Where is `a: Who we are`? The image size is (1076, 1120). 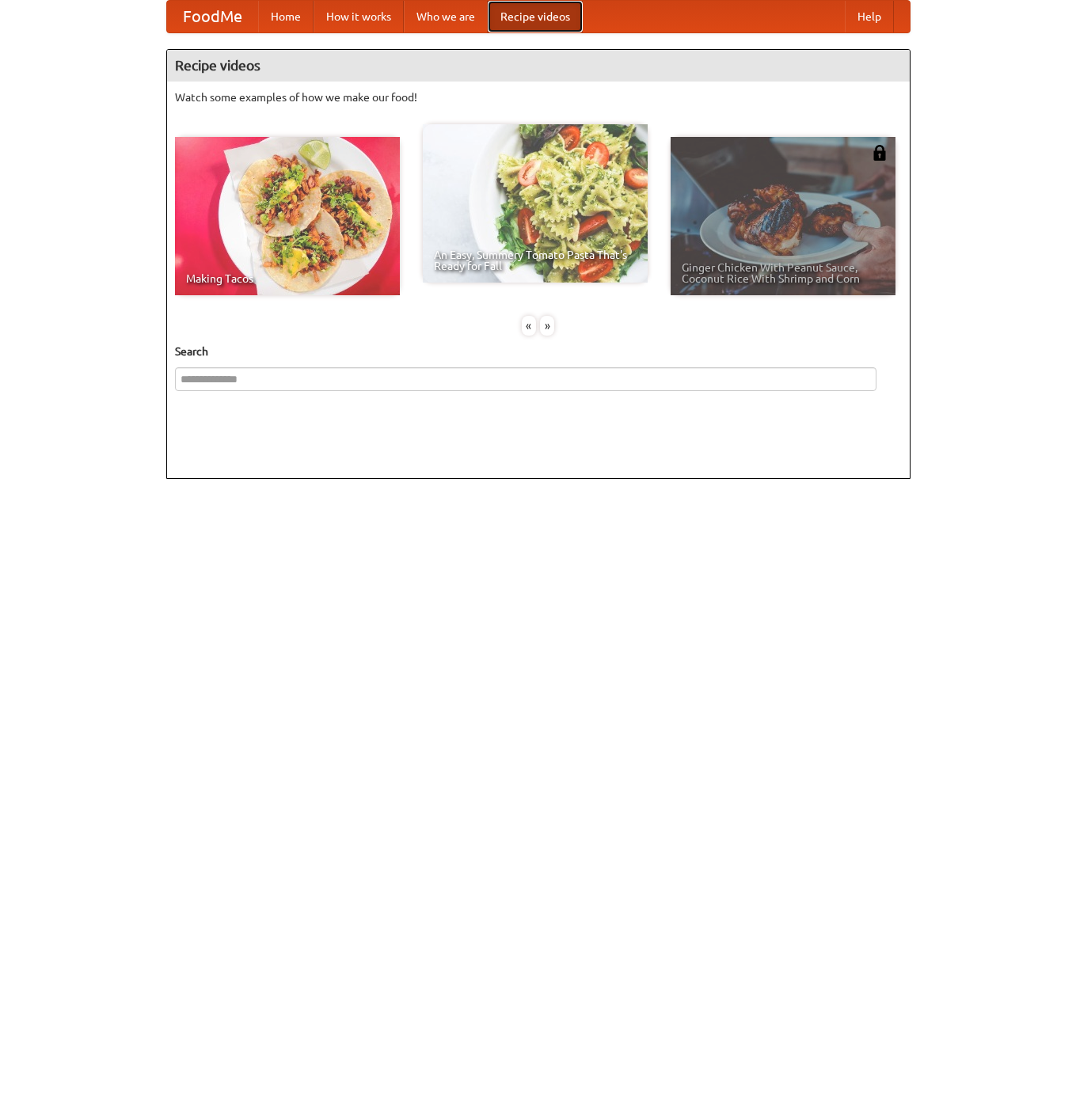 a: Who we are is located at coordinates (446, 17).